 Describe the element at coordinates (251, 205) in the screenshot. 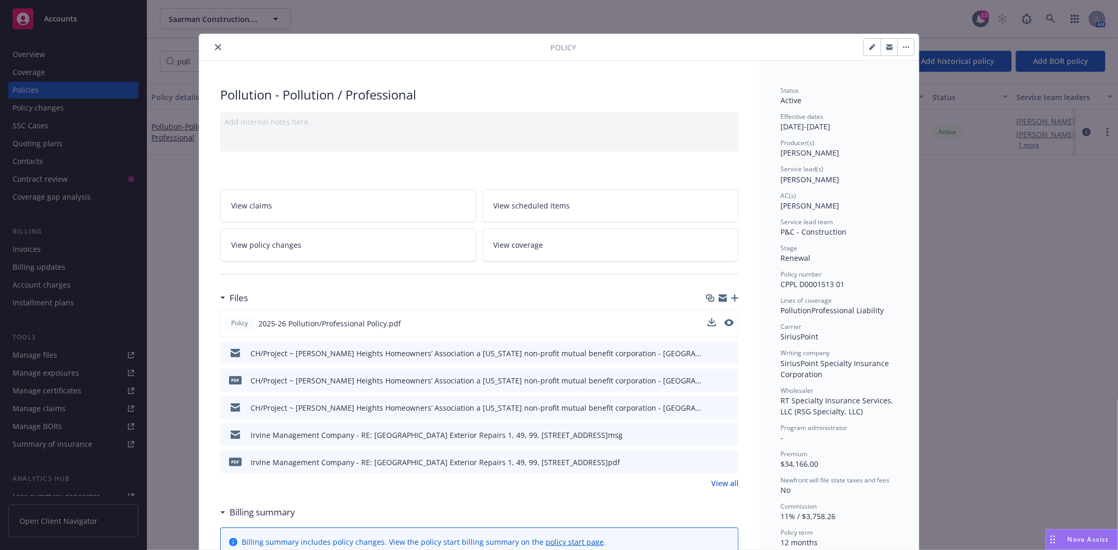

I see `span: View claims` at that location.